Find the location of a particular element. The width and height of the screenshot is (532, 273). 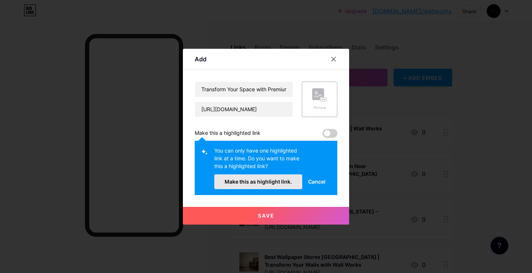

span: Make this as highlight link. is located at coordinates (258, 181).